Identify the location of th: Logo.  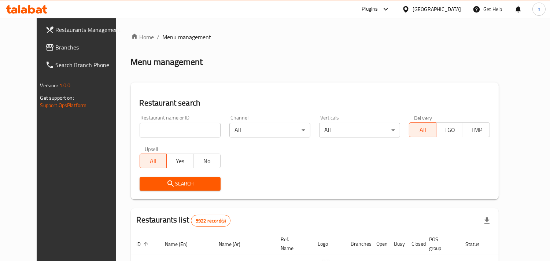
(329, 244).